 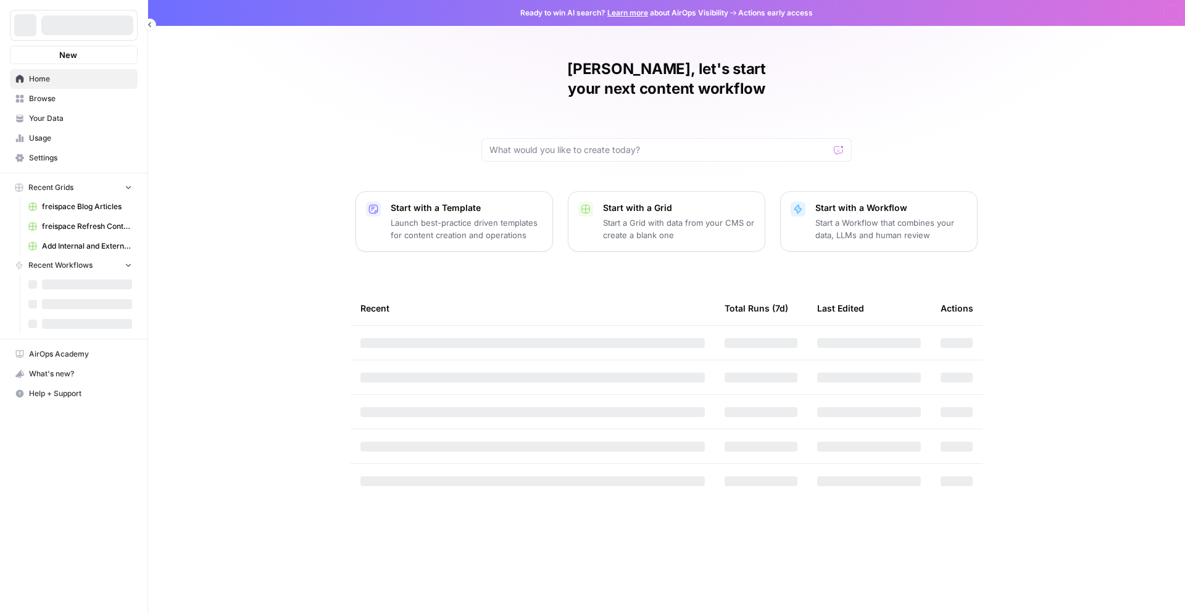 What do you see at coordinates (957, 308) in the screenshot?
I see `div: Actions` at bounding box center [957, 308].